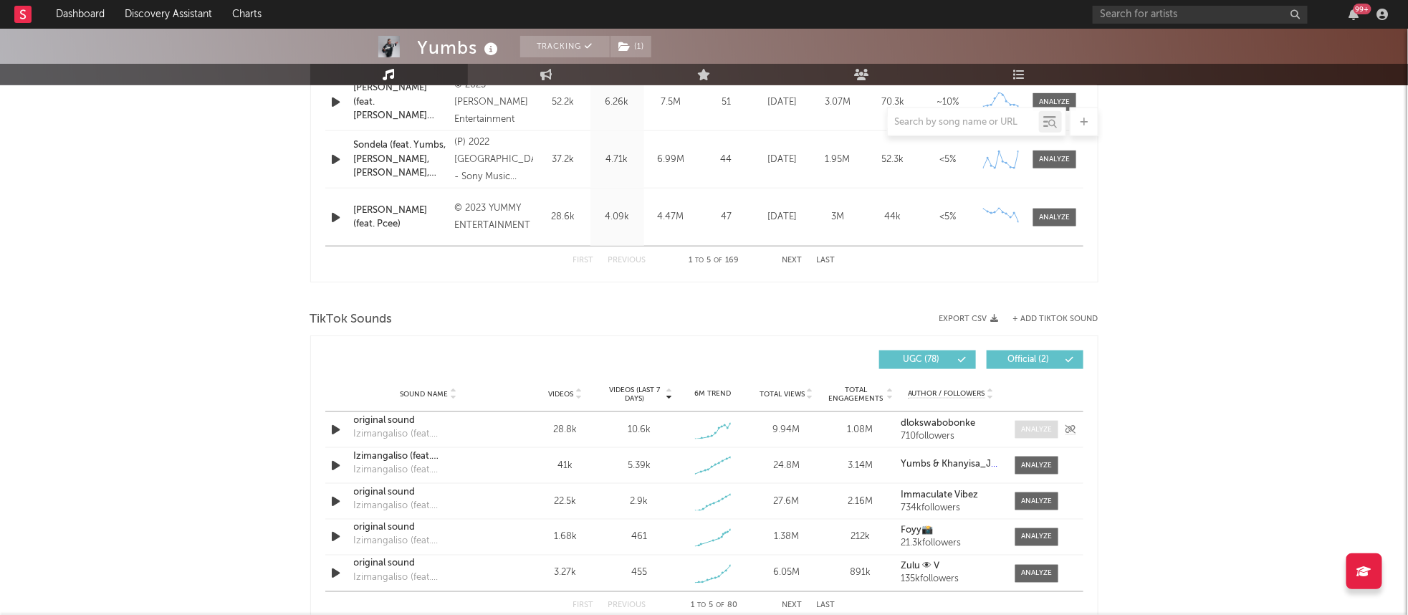 The image size is (1408, 615). Describe the element at coordinates (727, 160) in the screenshot. I see `div: 44` at that location.